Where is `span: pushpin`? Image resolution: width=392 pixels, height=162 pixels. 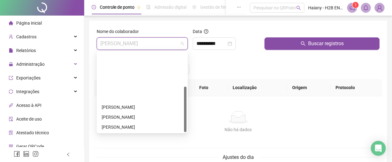
span: pushpin is located at coordinates (139, 7).